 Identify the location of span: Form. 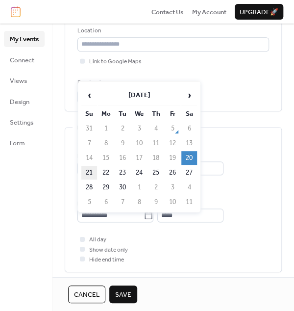
(17, 143).